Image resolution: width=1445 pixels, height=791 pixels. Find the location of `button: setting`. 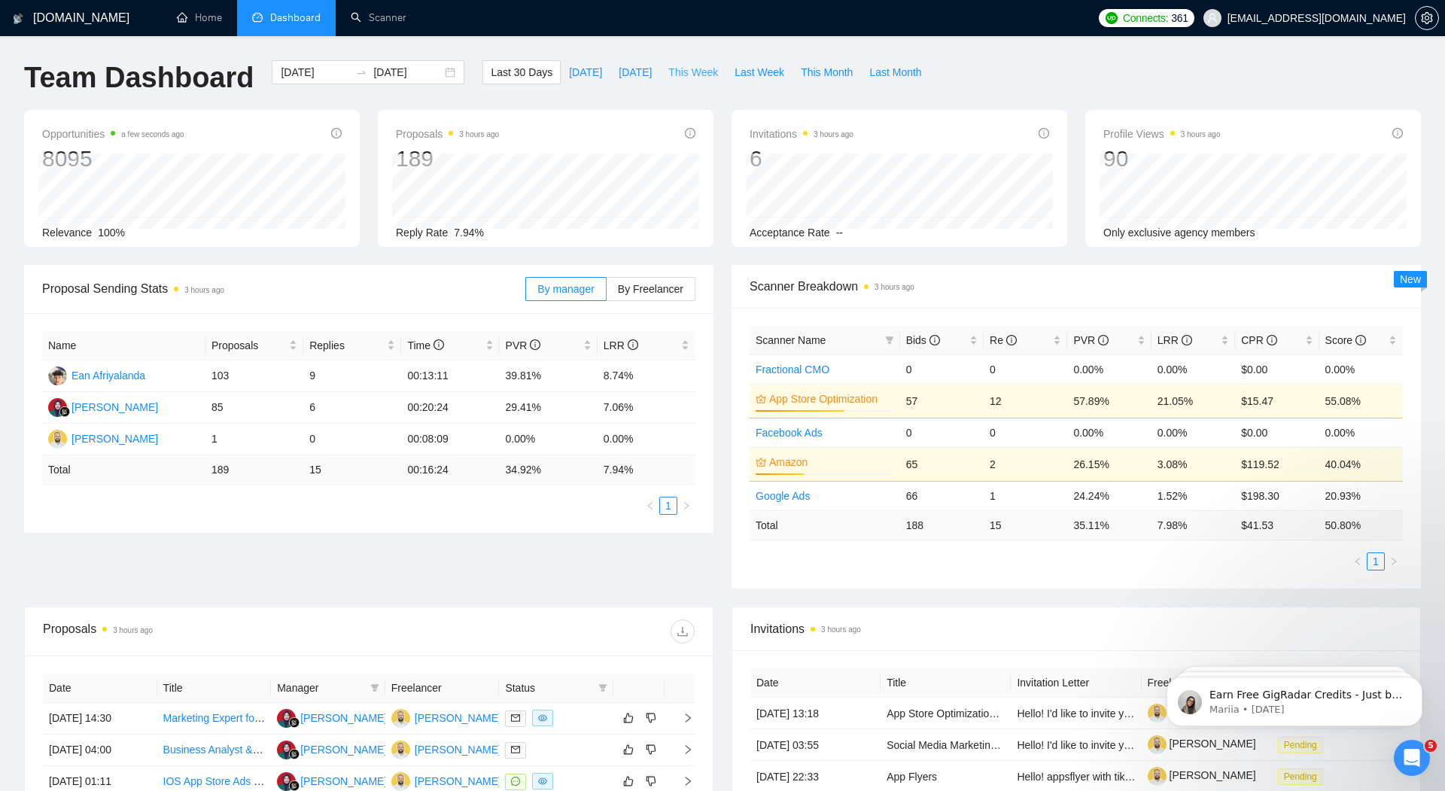

button: setting is located at coordinates (1427, 18).